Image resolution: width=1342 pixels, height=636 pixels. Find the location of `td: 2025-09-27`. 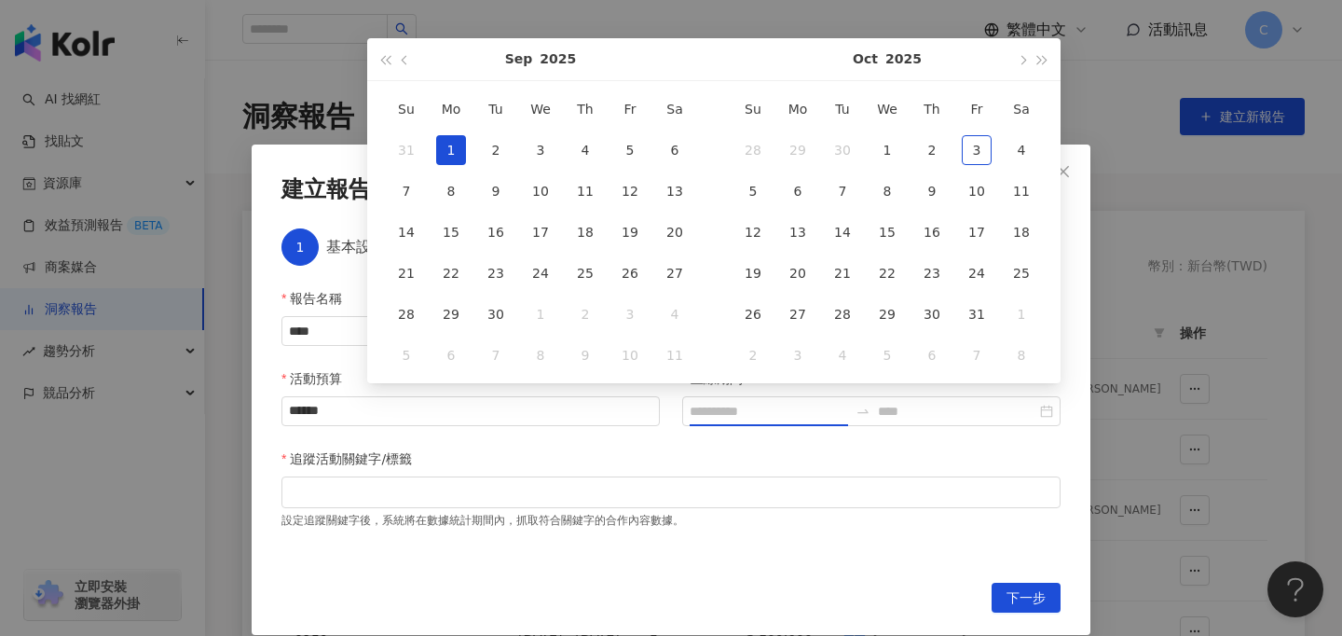

td: 2025-09-27 is located at coordinates (675, 273).